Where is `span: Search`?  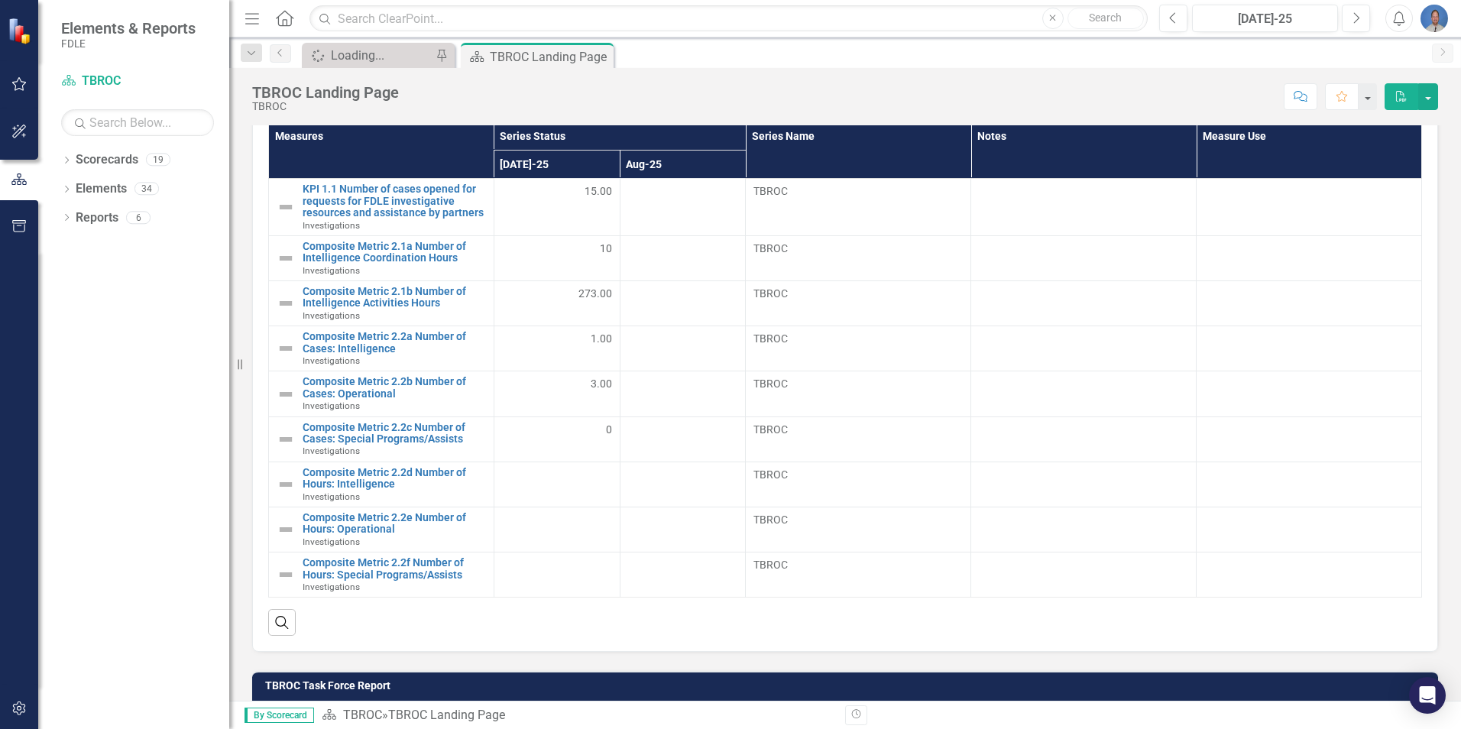 span: Search is located at coordinates (1105, 18).